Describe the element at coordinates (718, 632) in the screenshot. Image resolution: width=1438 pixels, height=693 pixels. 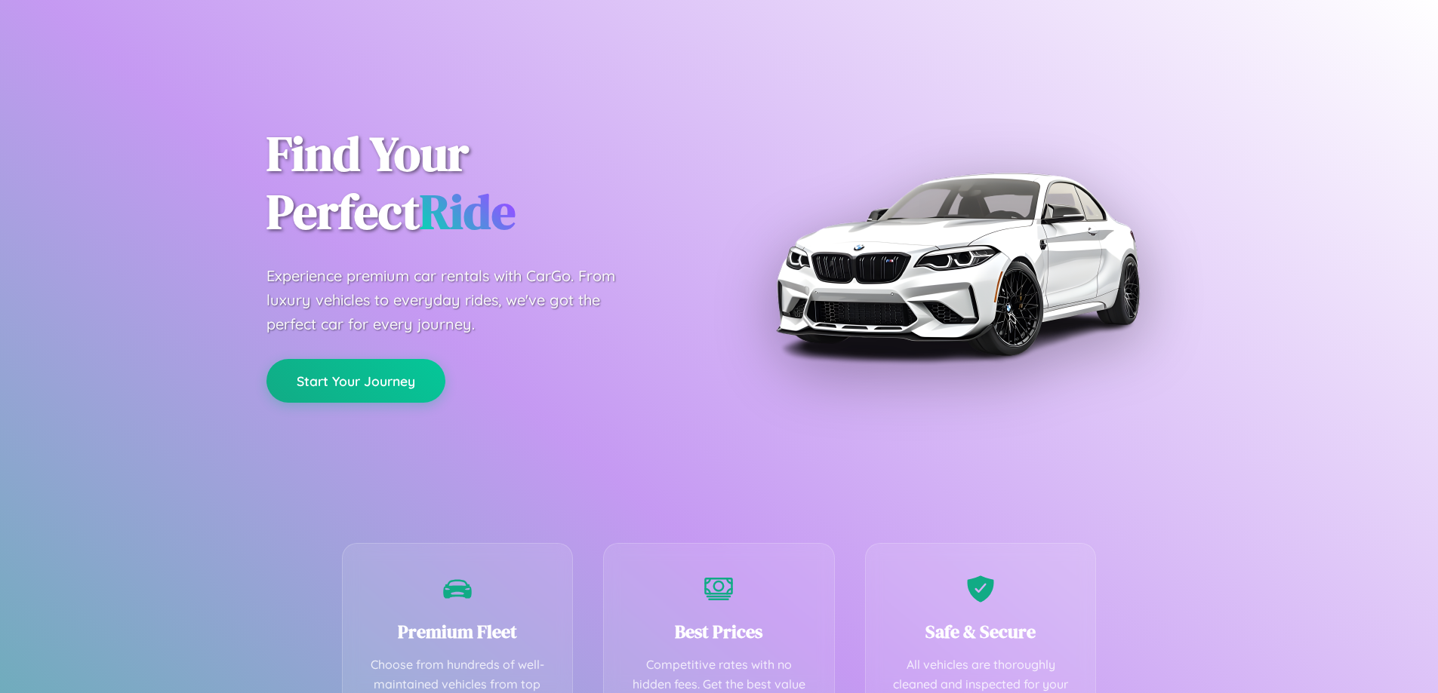
I see `h3: Best Prices` at that location.